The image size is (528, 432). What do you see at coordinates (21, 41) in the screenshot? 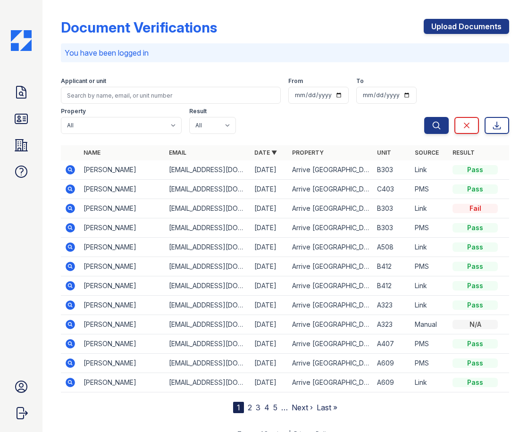
I see `img: CE_Icon_Blue-c292c112584629df590d857e76928e9f676e5b41ef8f769ba2f05ee15b207248.png` at bounding box center [21, 41].